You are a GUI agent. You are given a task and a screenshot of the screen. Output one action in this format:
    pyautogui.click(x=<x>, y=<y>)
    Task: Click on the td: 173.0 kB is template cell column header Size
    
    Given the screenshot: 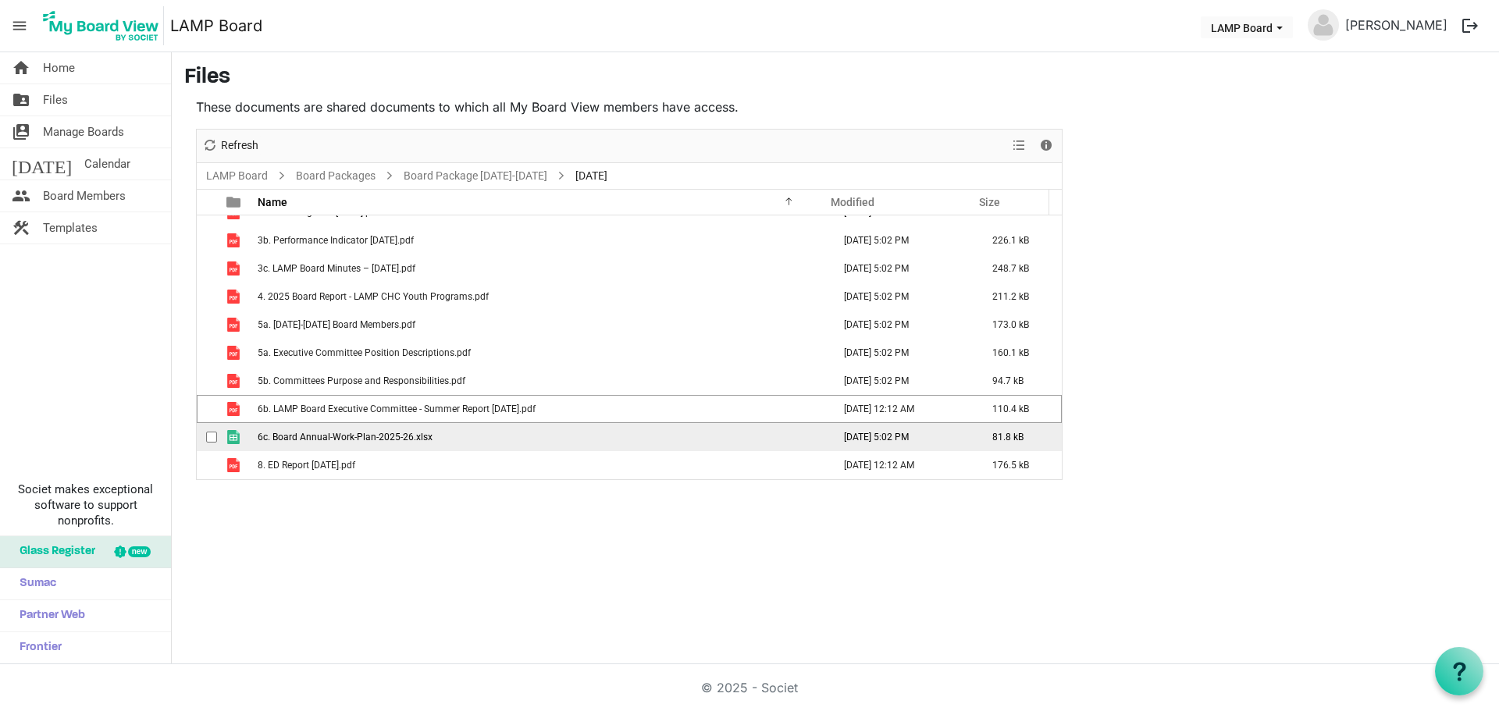 What is the action you would take?
    pyautogui.click(x=1019, y=325)
    